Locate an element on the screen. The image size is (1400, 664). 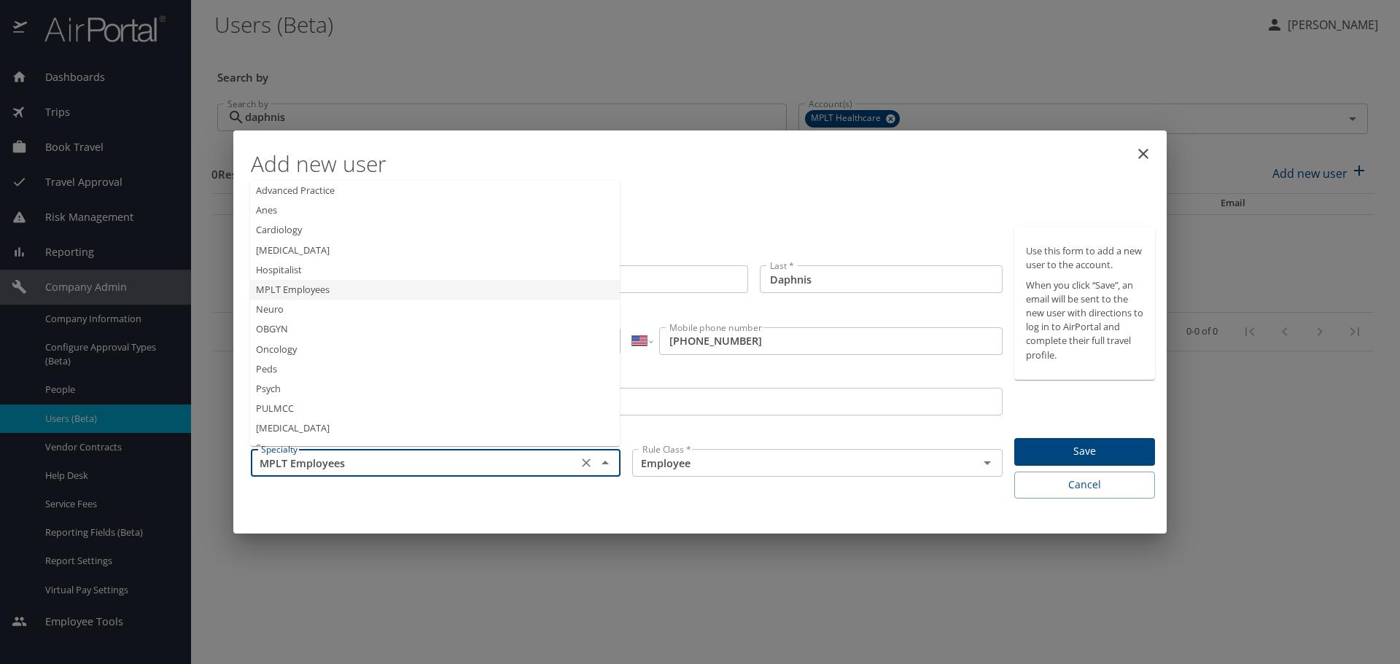
li: Cardiology is located at coordinates (434, 230).